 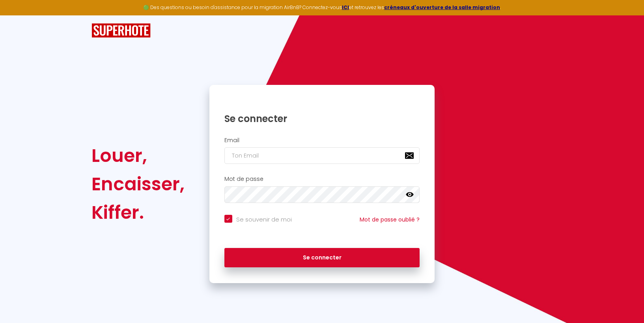 What do you see at coordinates (322, 258) in the screenshot?
I see `button: Se connecter` at bounding box center [322, 258].